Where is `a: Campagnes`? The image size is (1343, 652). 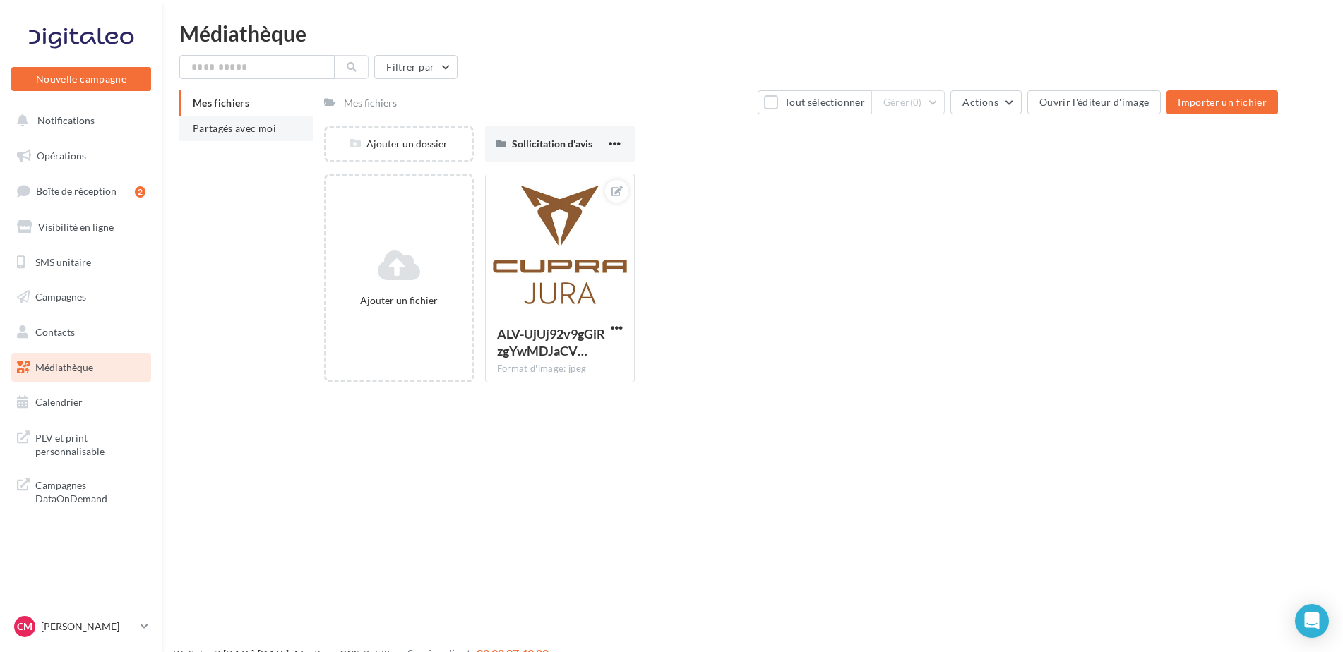
a: Campagnes is located at coordinates (81, 297).